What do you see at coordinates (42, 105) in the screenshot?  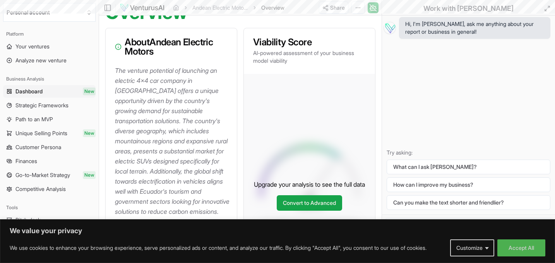 I see `span: Strategic Frameworks` at bounding box center [42, 105].